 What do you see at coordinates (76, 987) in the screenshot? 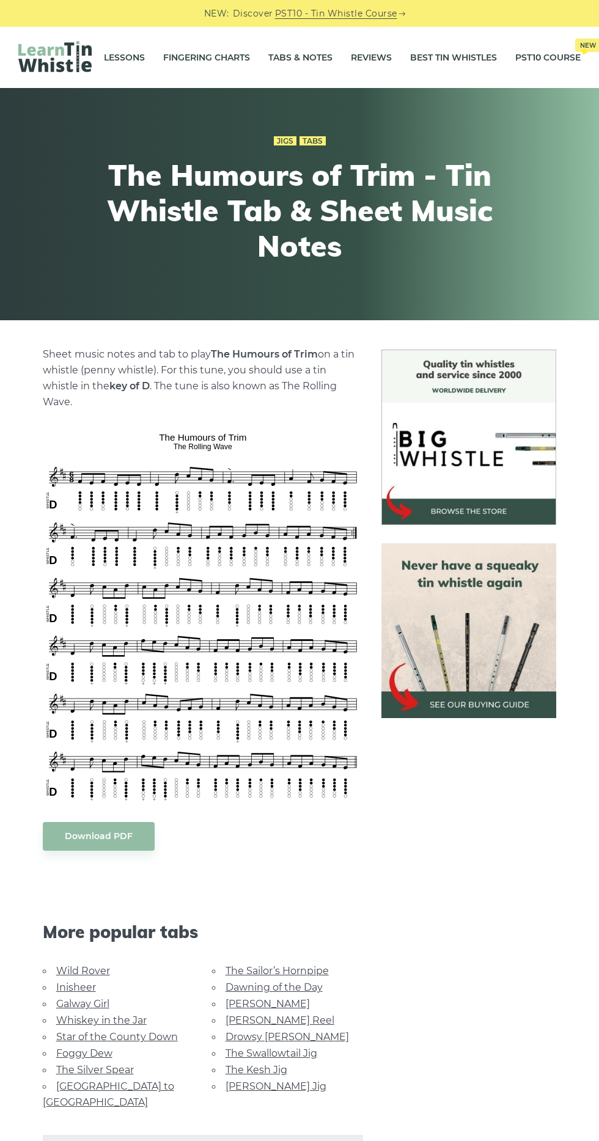
I see `a: Inisheer` at bounding box center [76, 987].